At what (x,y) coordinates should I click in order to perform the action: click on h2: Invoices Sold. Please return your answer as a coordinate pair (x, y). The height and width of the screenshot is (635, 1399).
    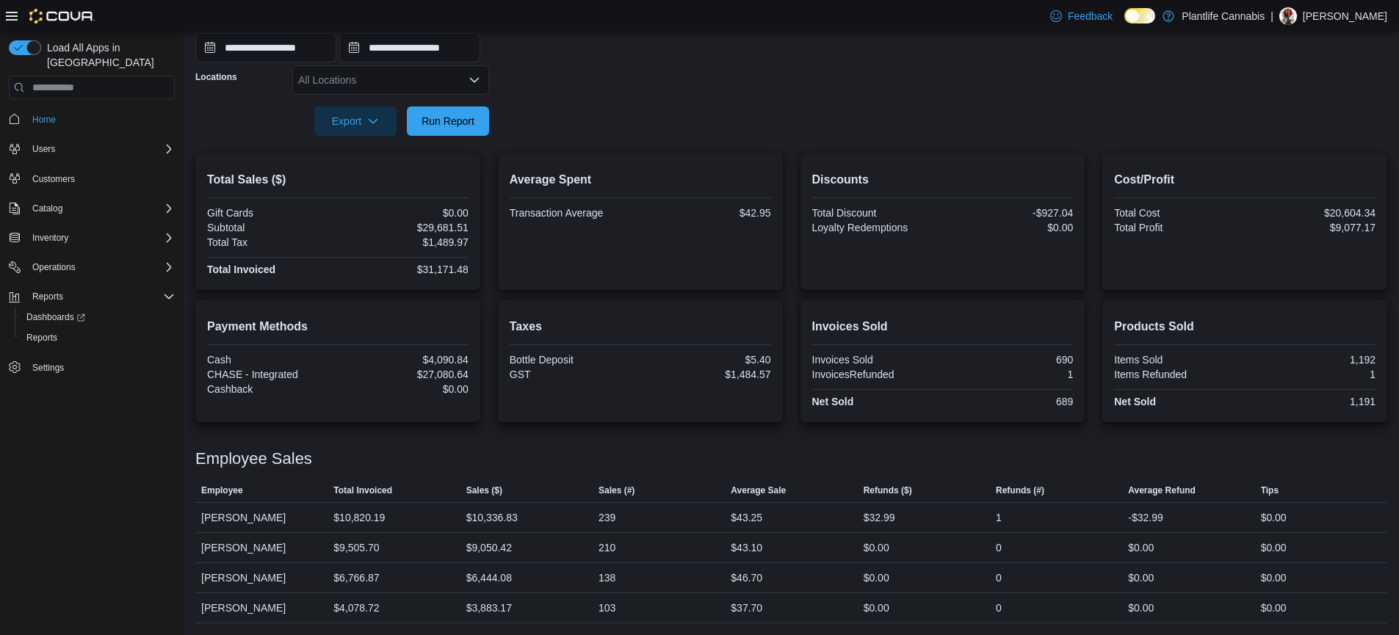
    Looking at the image, I should click on (943, 327).